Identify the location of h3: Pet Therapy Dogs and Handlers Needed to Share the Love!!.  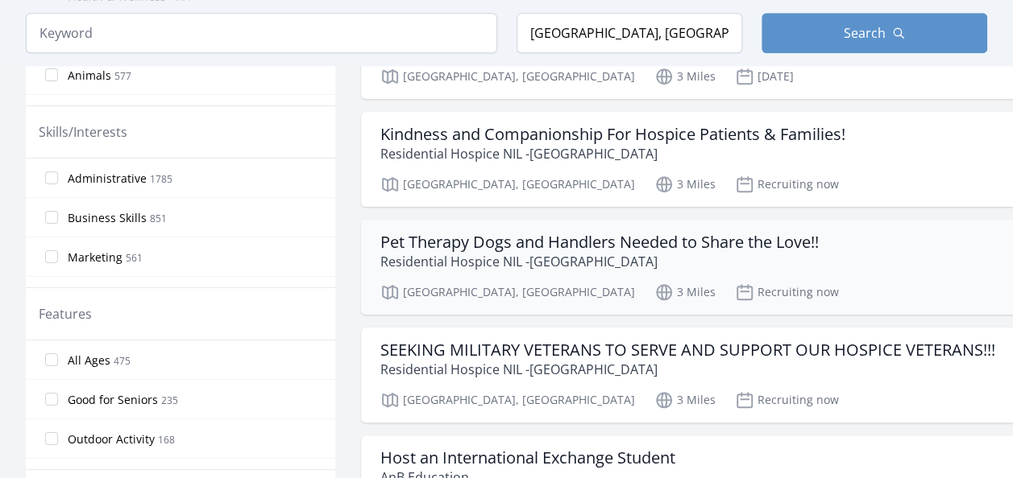
(599, 242).